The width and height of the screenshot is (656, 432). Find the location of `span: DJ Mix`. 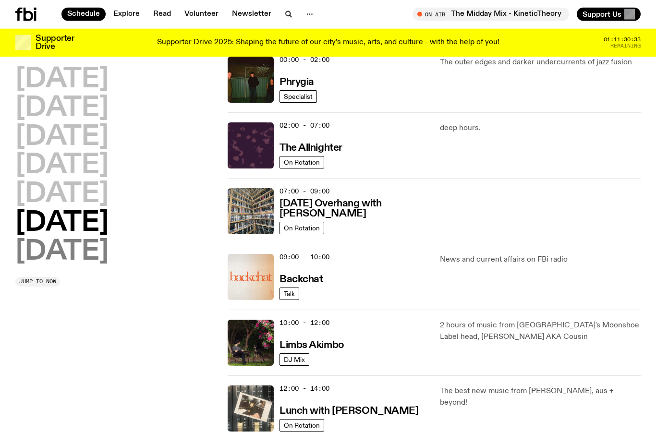

span: DJ Mix is located at coordinates (295, 360).